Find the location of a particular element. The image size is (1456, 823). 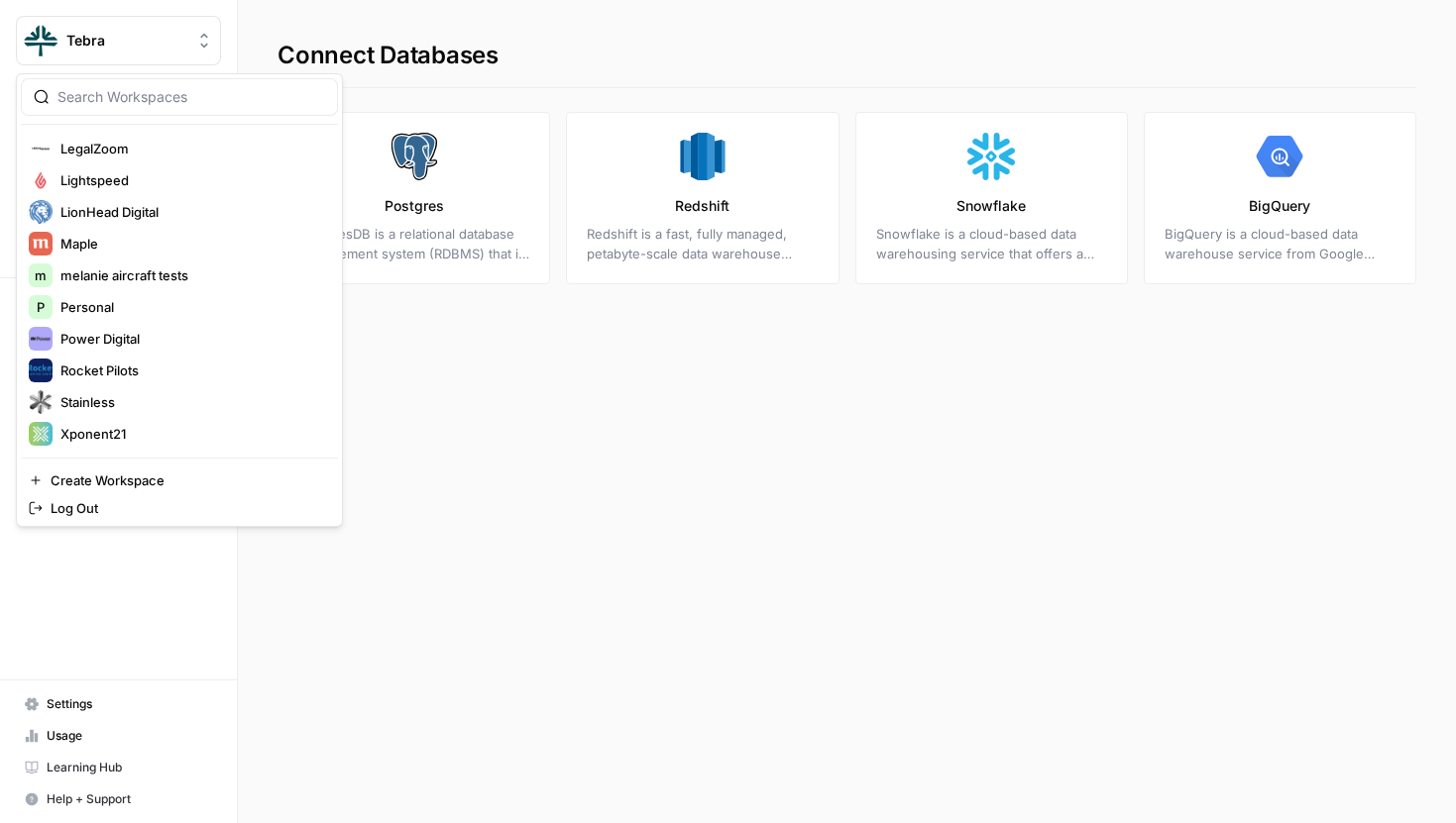

img: LionHead Digital Logo is located at coordinates (41, 212).